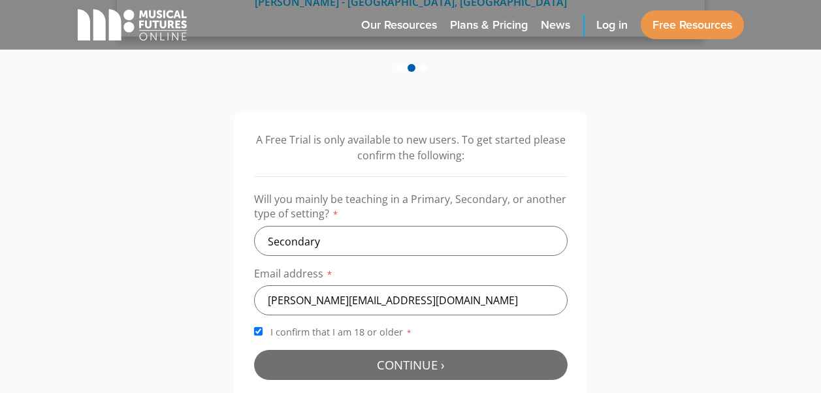 Image resolution: width=821 pixels, height=393 pixels. I want to click on input: I confirm that I am 18 or older*, so click(258, 331).